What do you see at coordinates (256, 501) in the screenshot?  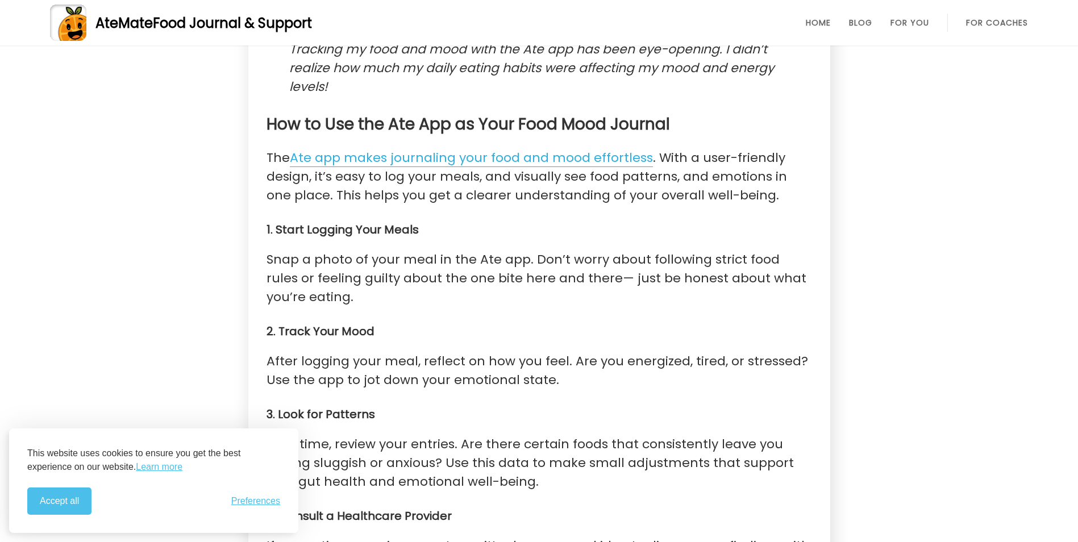 I see `button: Toggle preferences` at bounding box center [256, 501].